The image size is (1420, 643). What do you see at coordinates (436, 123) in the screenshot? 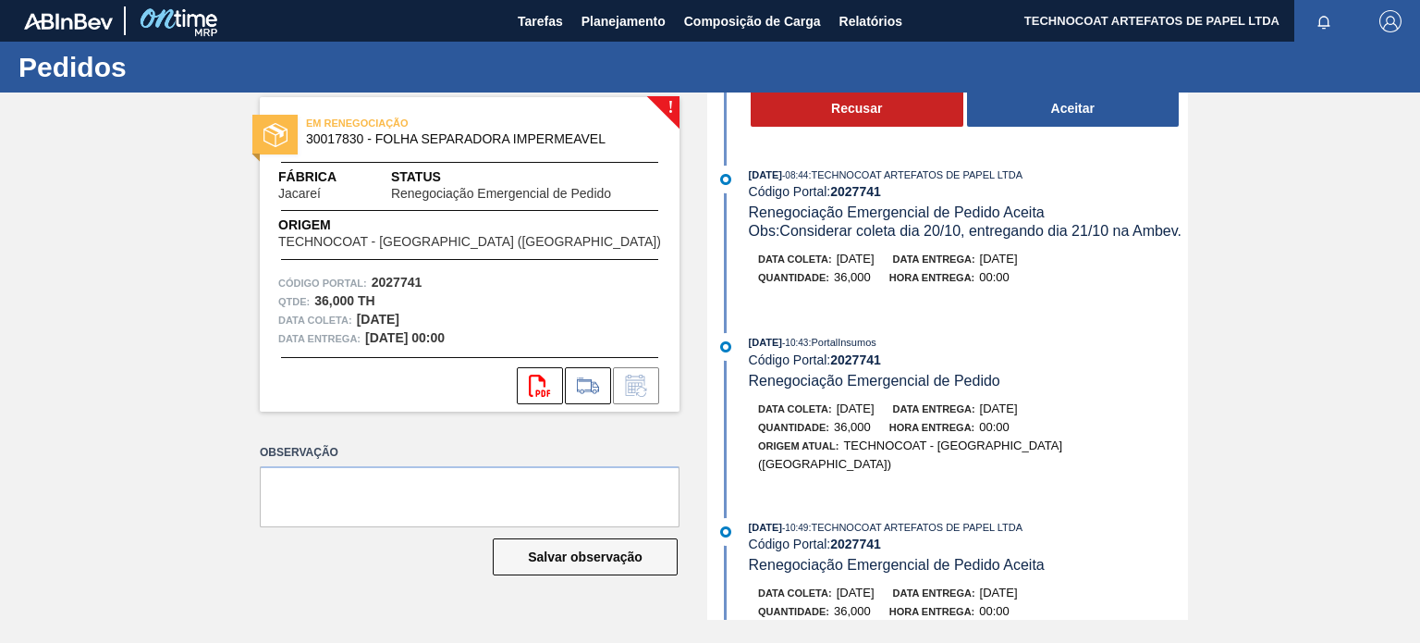
I see `span: EM RENEGOCIAÇÃO` at bounding box center [436, 123].